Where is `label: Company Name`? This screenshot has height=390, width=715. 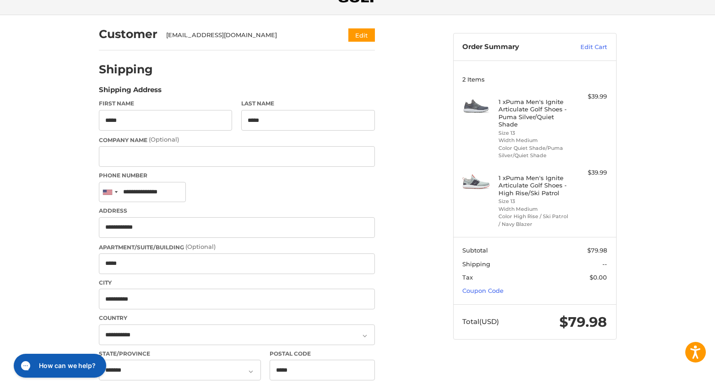
label: Company Name is located at coordinates (237, 140).